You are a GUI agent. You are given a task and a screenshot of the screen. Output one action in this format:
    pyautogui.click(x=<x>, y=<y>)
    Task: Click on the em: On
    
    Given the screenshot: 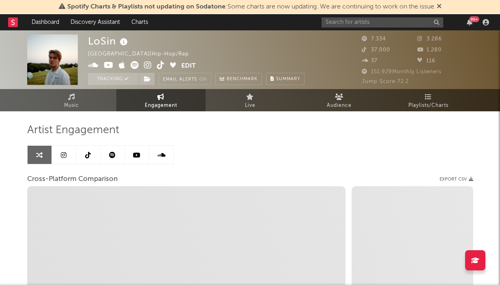 What is the action you would take?
    pyautogui.click(x=203, y=79)
    